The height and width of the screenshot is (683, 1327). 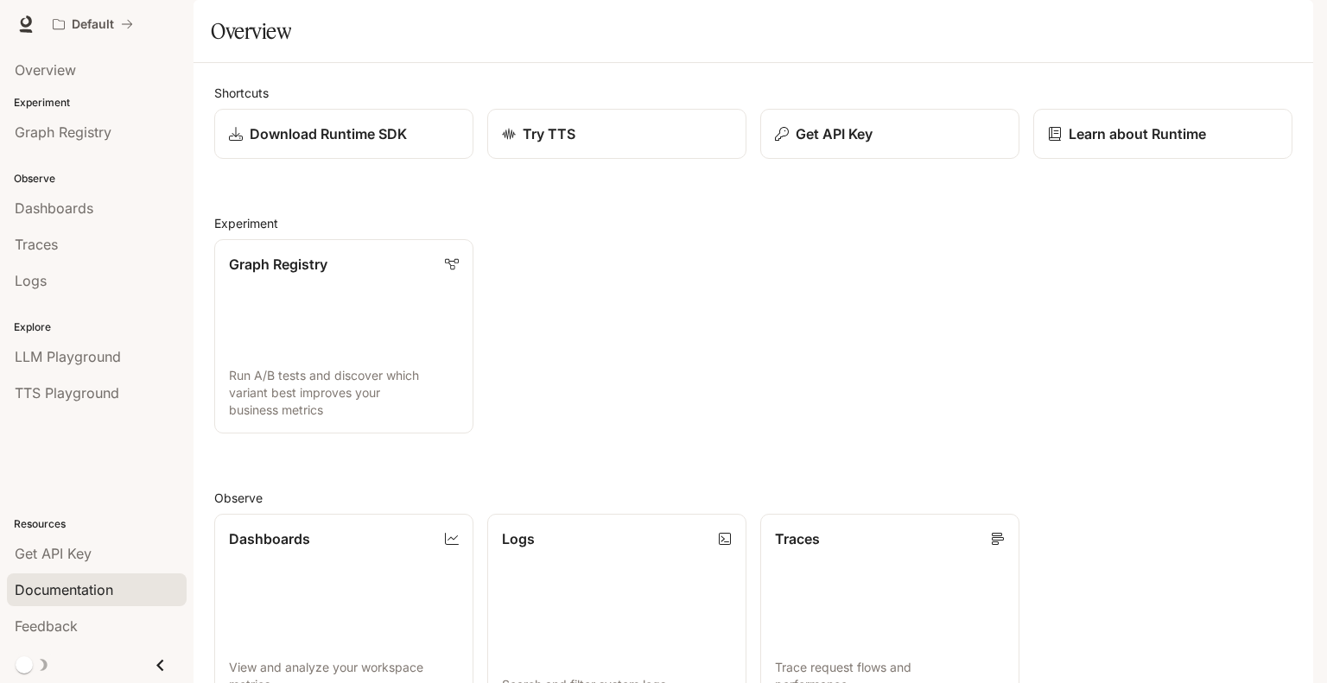 What do you see at coordinates (753, 498) in the screenshot?
I see `h2: Observe` at bounding box center [753, 498].